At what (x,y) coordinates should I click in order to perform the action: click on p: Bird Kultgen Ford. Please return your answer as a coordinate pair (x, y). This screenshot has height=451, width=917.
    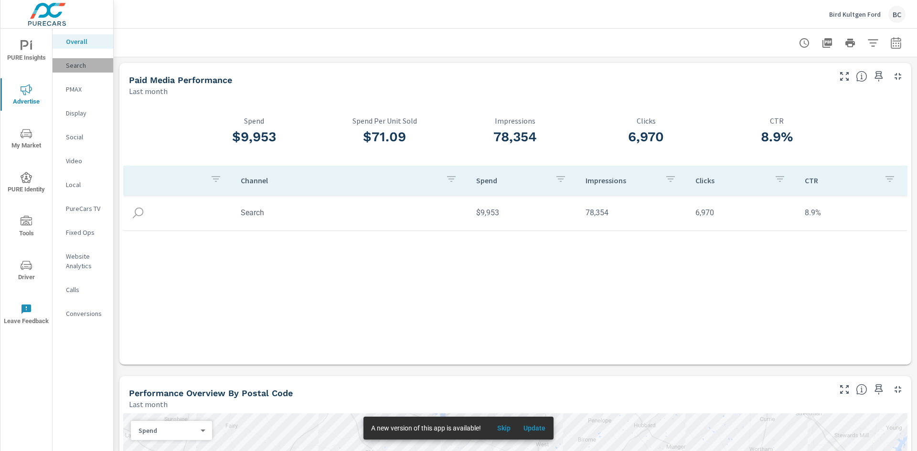
    Looking at the image, I should click on (855, 14).